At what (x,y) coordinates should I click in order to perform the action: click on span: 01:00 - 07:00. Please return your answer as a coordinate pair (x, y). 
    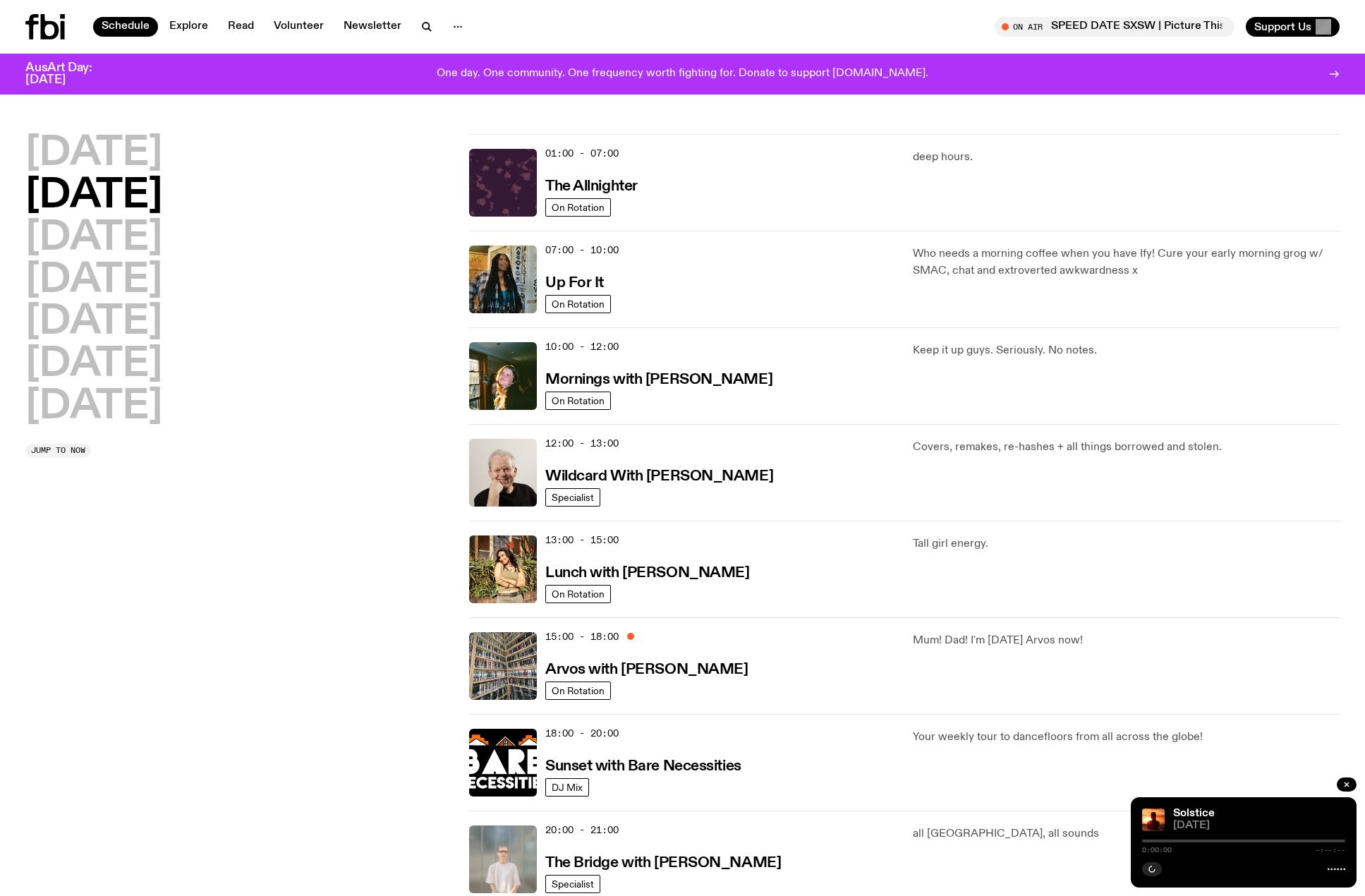
    Looking at the image, I should click on (582, 153).